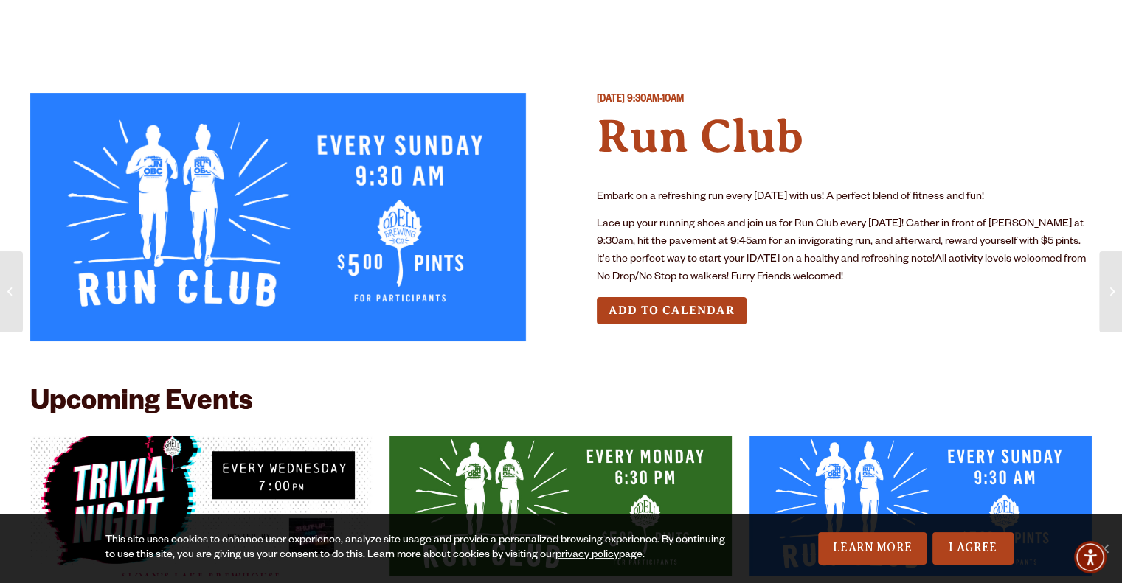 The width and height of the screenshot is (1122, 583). I want to click on span: 9:30AM-10AM, so click(655, 100).